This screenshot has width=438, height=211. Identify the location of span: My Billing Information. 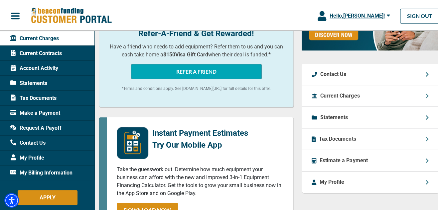
(41, 172).